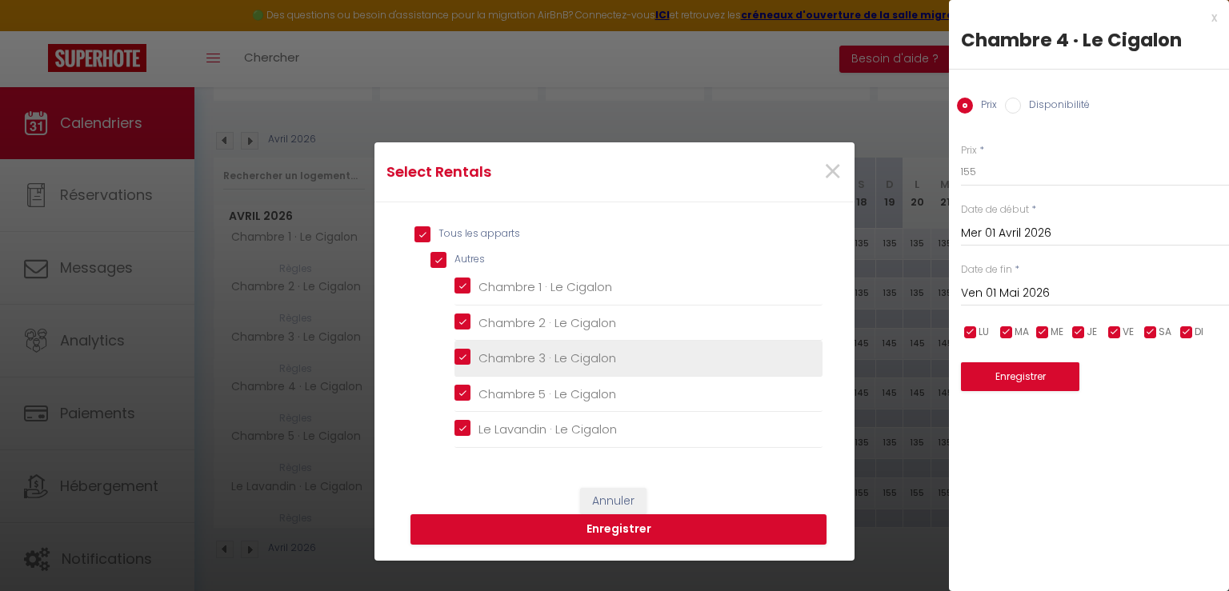  Describe the element at coordinates (1128, 332) in the screenshot. I see `span: VE` at that location.